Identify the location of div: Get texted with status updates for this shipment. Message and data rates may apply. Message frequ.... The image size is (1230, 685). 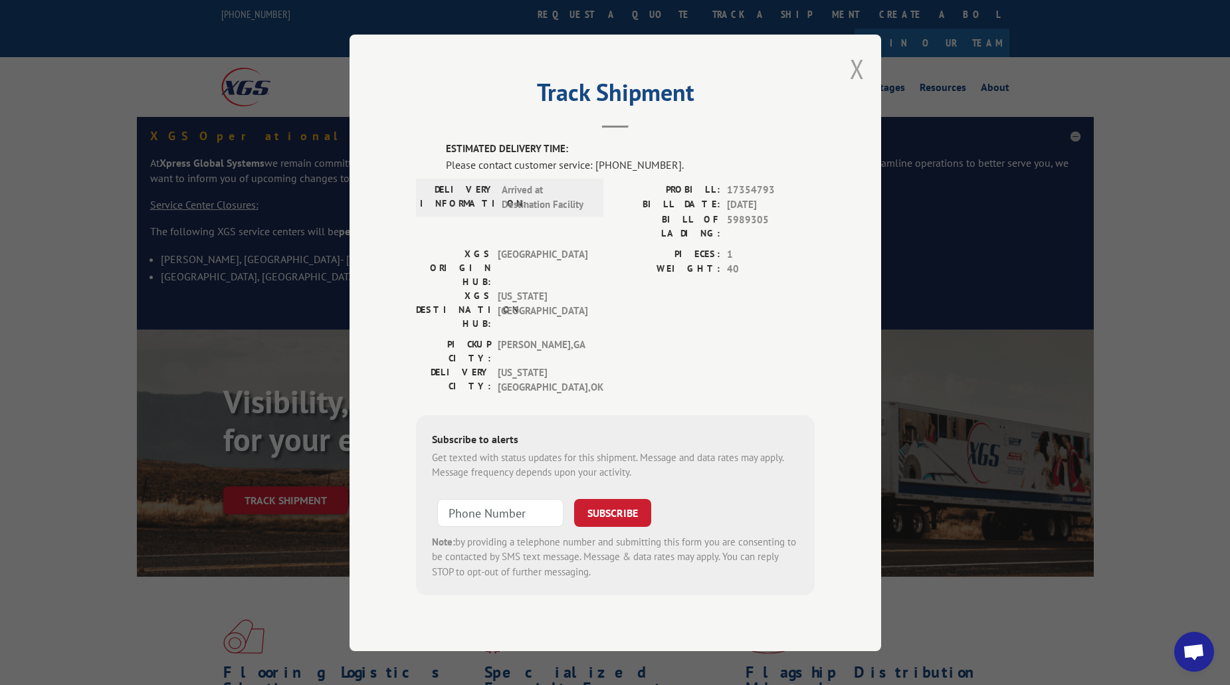
(615, 464).